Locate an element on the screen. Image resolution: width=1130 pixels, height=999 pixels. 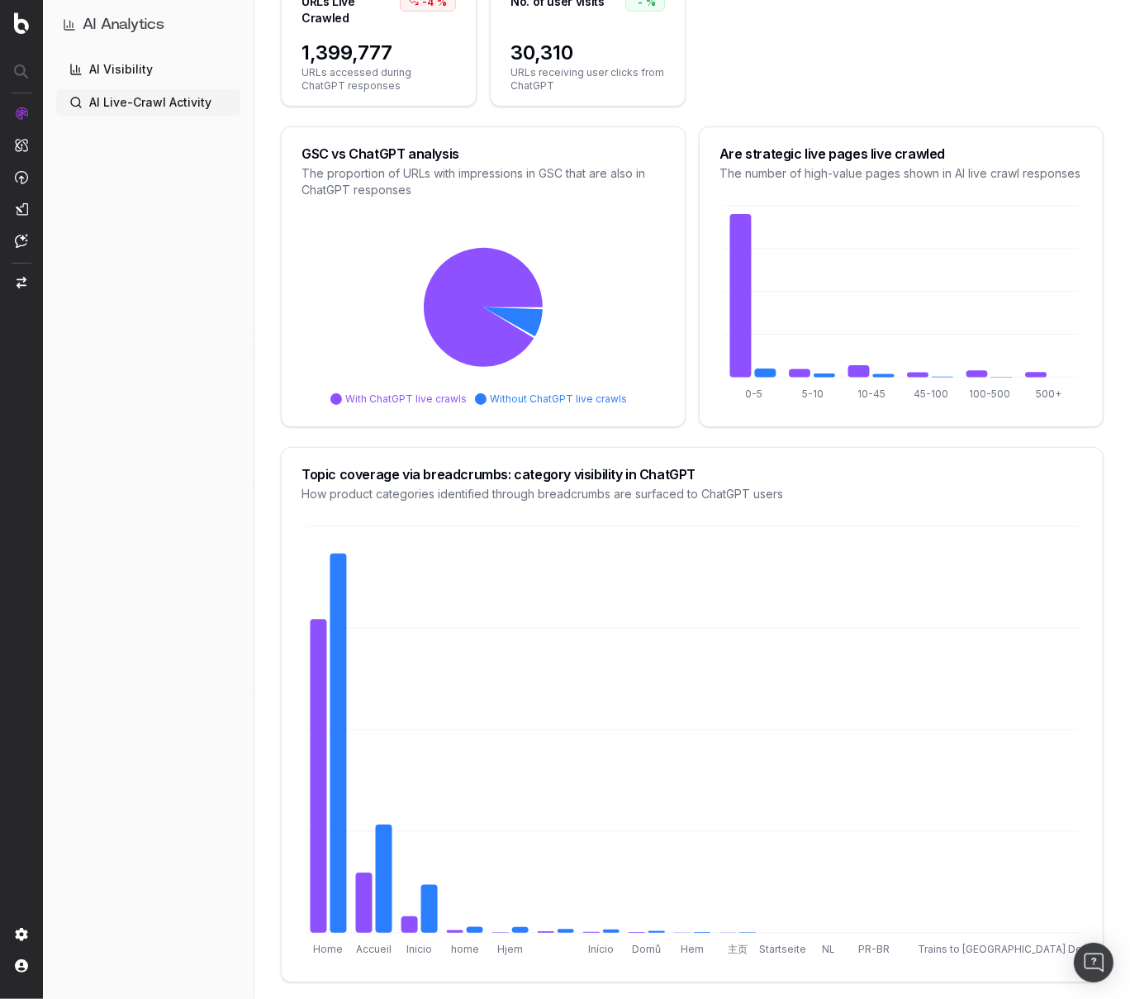
tspan: Hjem is located at coordinates (510, 949).